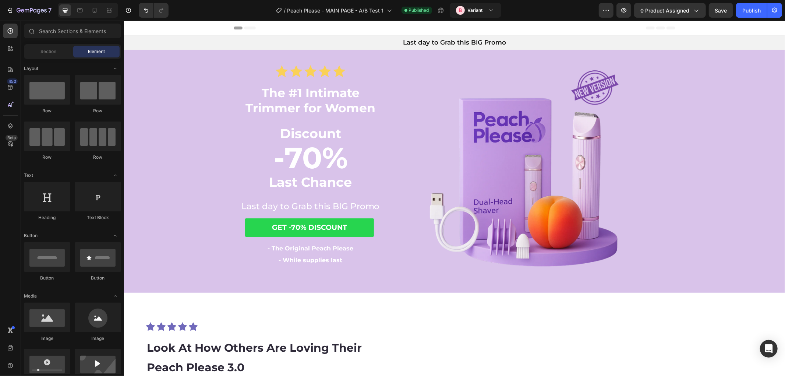  What do you see at coordinates (186, 80) in the screenshot?
I see `h1: The #1 Intimate Trimmer for Women` at bounding box center [186, 80].